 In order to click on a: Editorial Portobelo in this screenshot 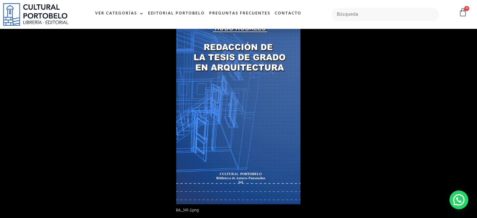, I will do `click(176, 13)`.